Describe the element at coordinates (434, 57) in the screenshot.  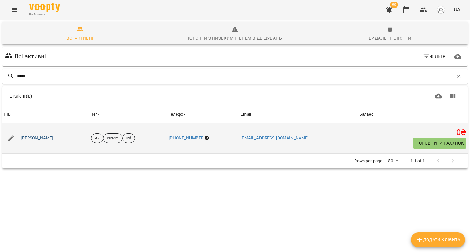
I see `span: Фільтр` at that location.